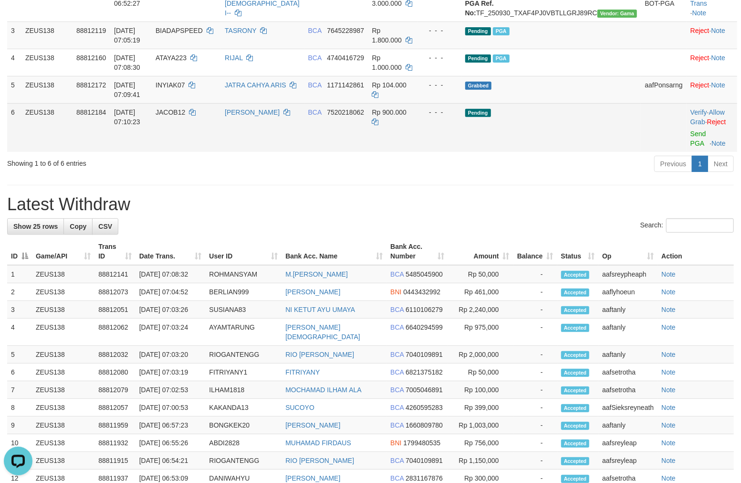  Describe the element at coordinates (696, 251) in the screenshot. I see `th: Action` at that location.